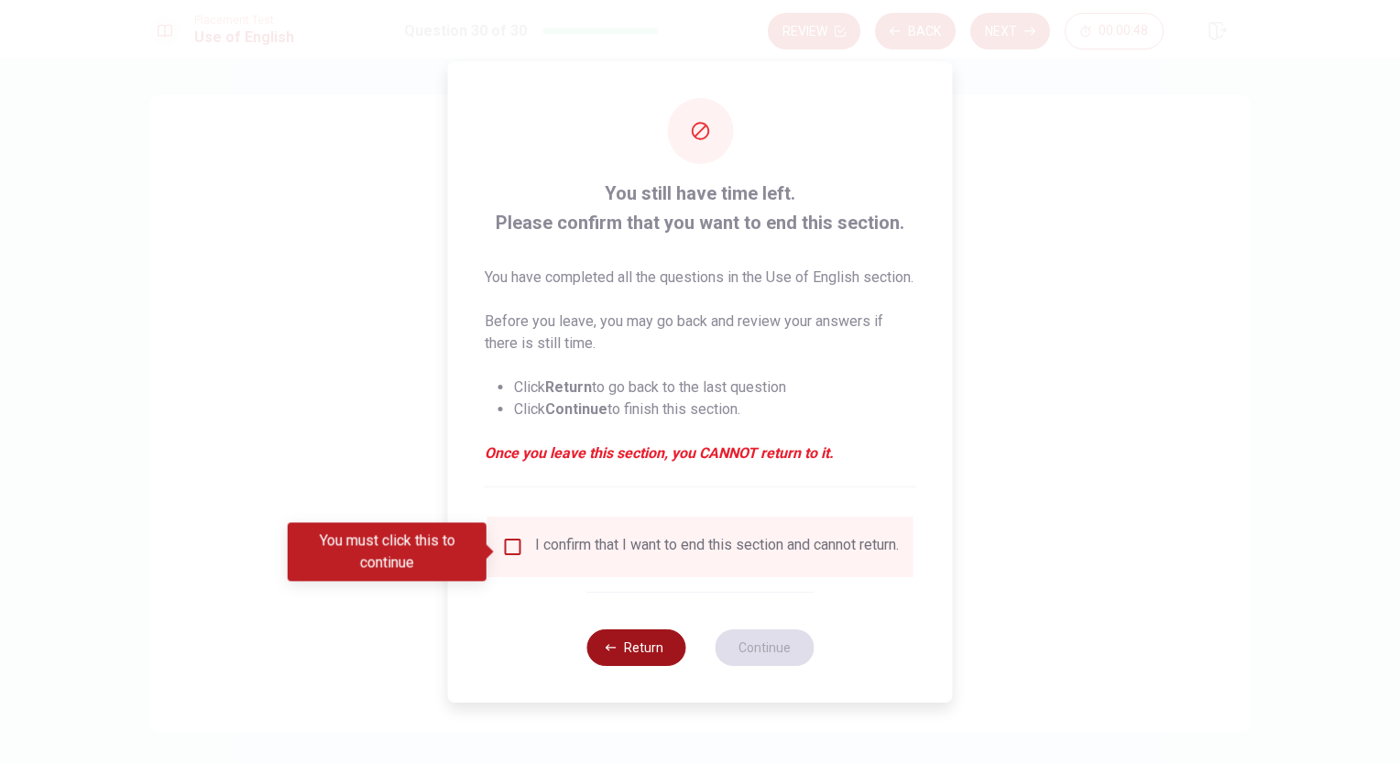  What do you see at coordinates (387, 552) in the screenshot?
I see `div: You must click this to continue` at bounding box center [387, 552].